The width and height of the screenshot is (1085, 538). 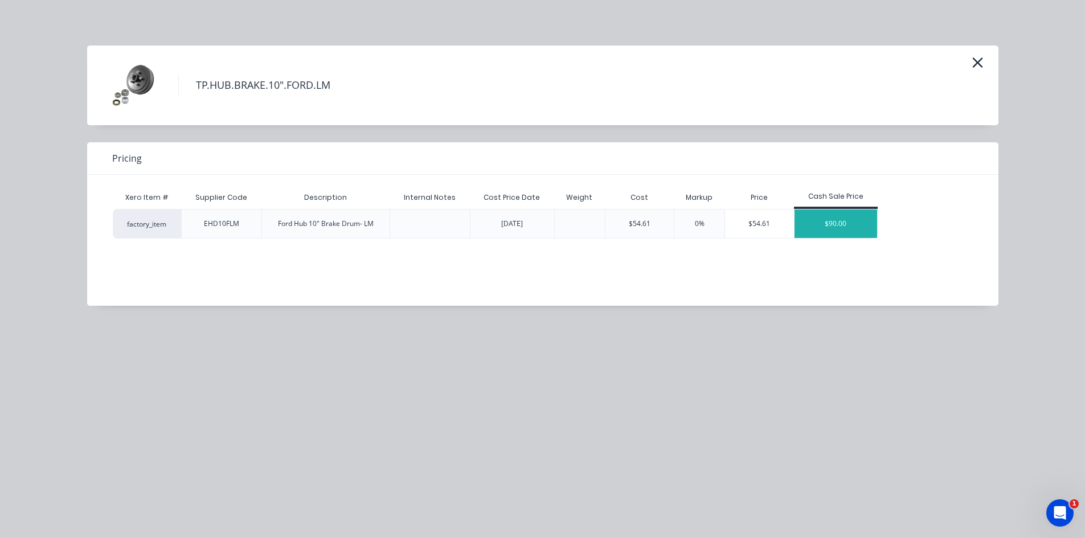 What do you see at coordinates (221, 198) in the screenshot?
I see `div: Supplier Code` at bounding box center [221, 198].